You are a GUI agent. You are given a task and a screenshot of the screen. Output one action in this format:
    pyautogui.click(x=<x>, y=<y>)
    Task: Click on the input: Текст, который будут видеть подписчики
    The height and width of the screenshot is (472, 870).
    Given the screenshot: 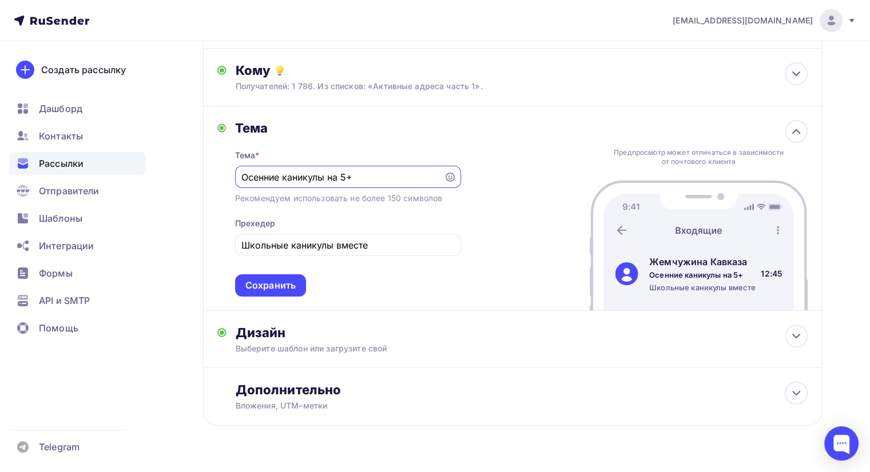 What is the action you would take?
    pyautogui.click(x=348, y=245)
    